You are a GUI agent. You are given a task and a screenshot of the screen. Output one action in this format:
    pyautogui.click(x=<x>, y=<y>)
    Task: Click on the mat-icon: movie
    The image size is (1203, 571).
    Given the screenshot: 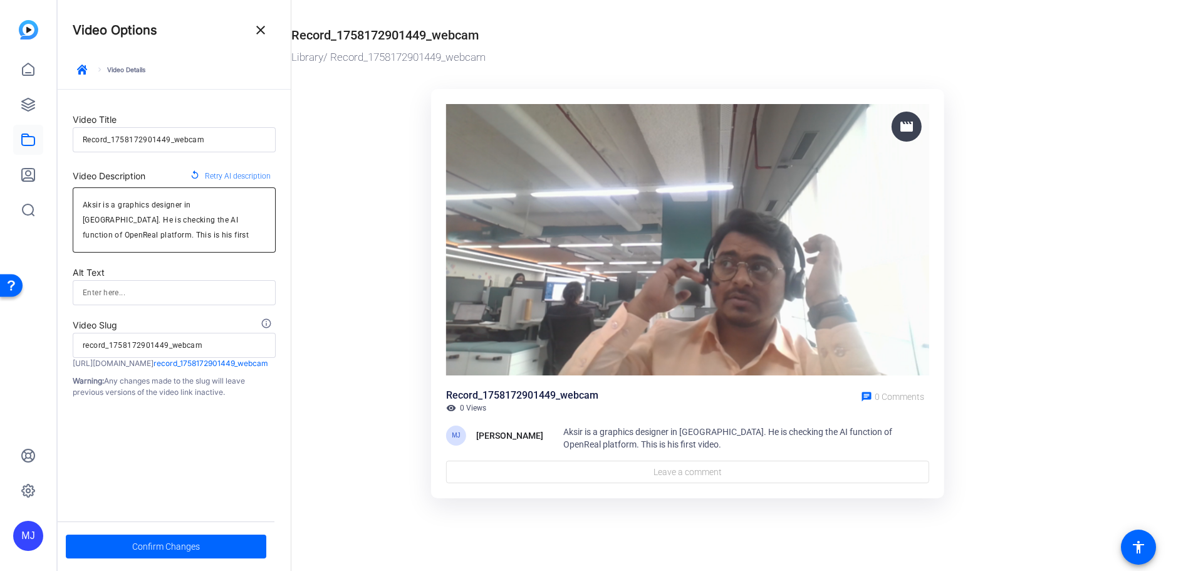 What is the action you would take?
    pyautogui.click(x=907, y=127)
    